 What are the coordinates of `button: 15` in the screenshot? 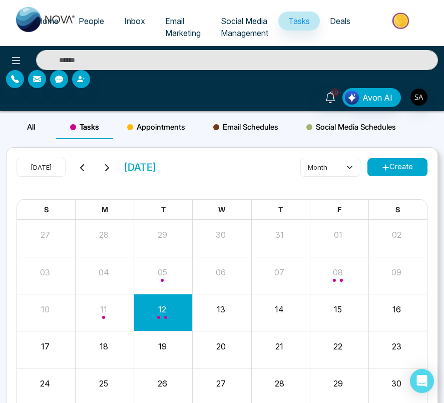 It's located at (338, 310).